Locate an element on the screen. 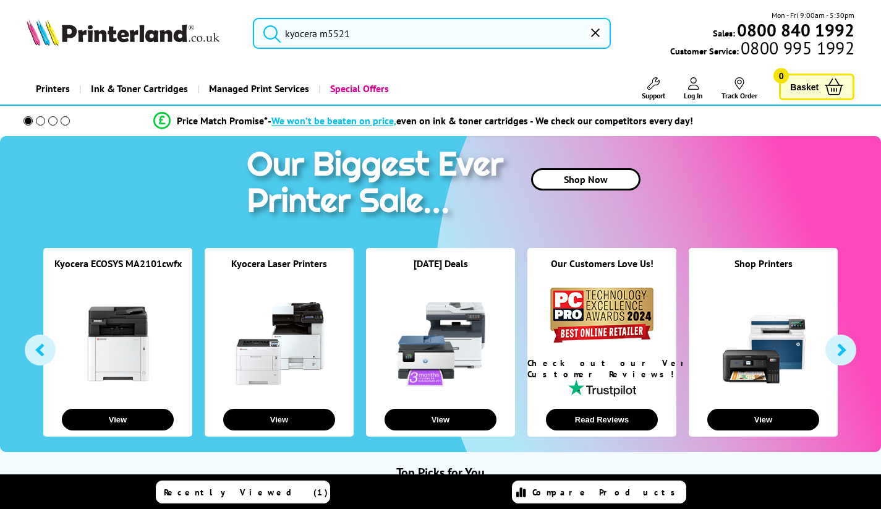  button: Read Reviews is located at coordinates (602, 419).